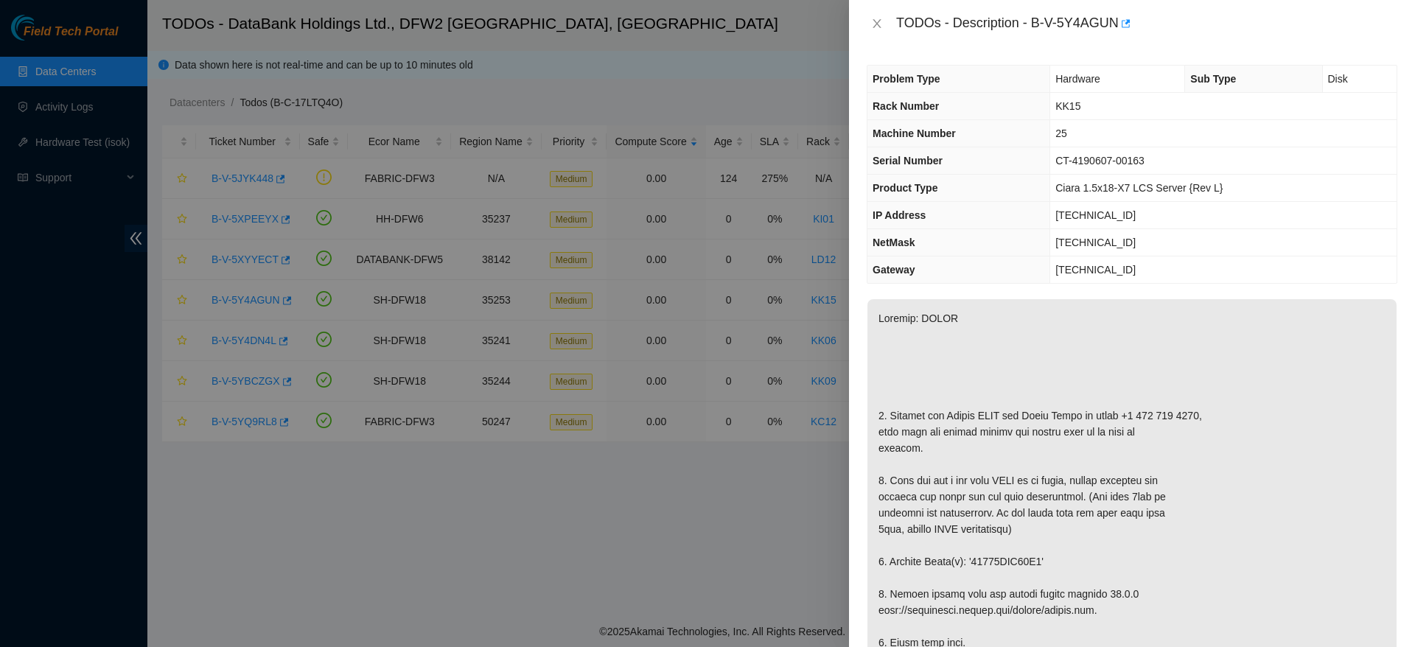 This screenshot has height=647, width=1415. Describe the element at coordinates (1213, 79) in the screenshot. I see `span: Sub Type` at that location.